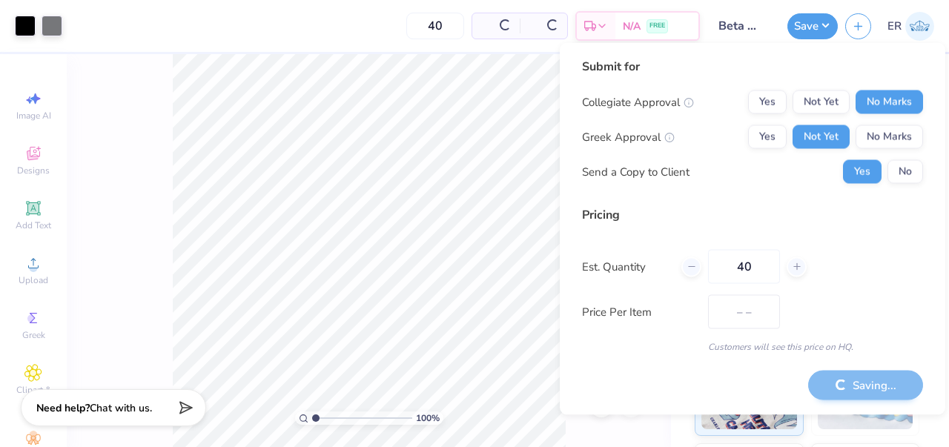  What do you see at coordinates (813, 26) in the screenshot?
I see `button: Save` at bounding box center [813, 26].